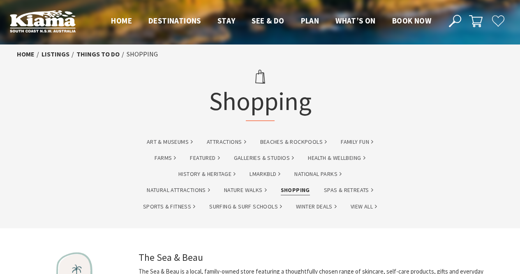 The height and width of the screenshot is (274, 520). Describe the element at coordinates (246, 190) in the screenshot. I see `a: Nature Walks` at that location.